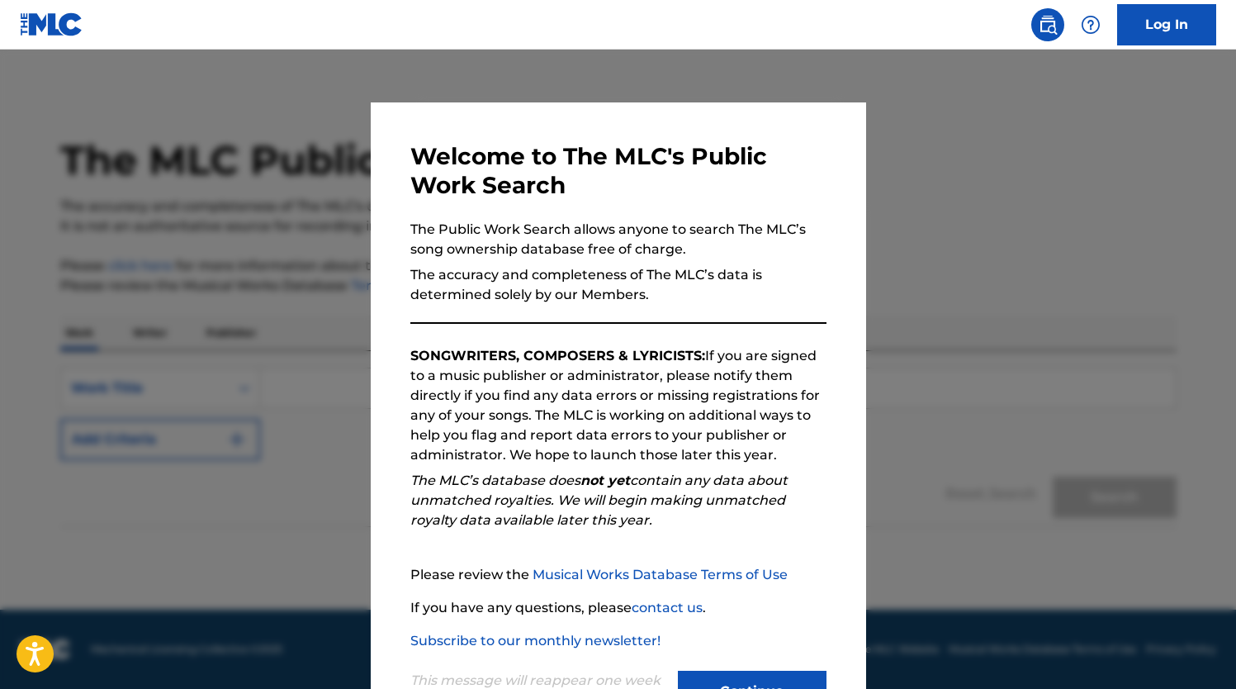 The width and height of the screenshot is (1236, 689). What do you see at coordinates (618, 608) in the screenshot?
I see `p: If you have any questions, please .` at bounding box center [618, 608].